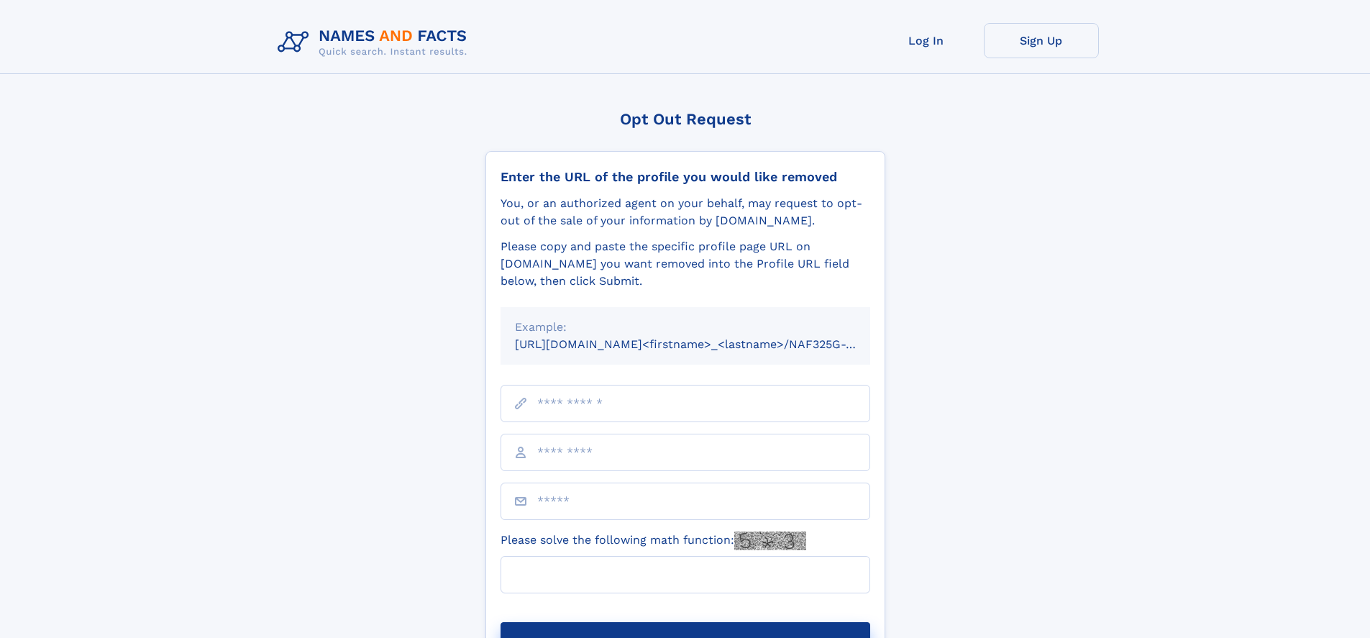 The image size is (1370, 638). What do you see at coordinates (685, 119) in the screenshot?
I see `div: Opt Out Request` at bounding box center [685, 119].